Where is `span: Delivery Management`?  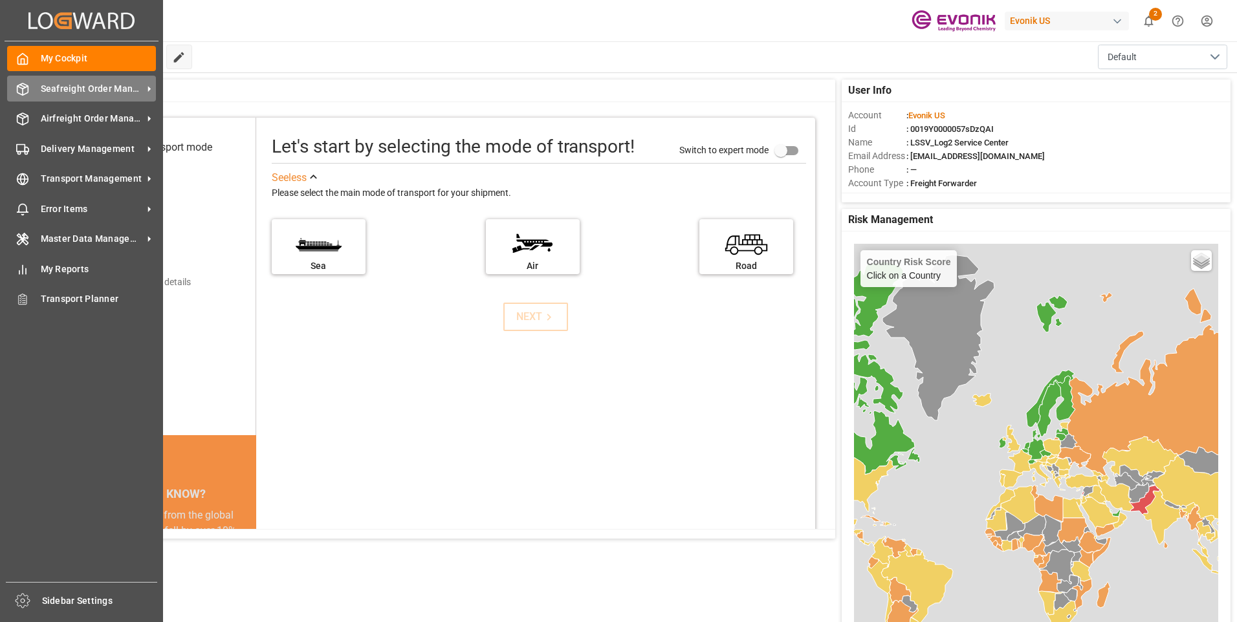 span: Delivery Management is located at coordinates (92, 149).